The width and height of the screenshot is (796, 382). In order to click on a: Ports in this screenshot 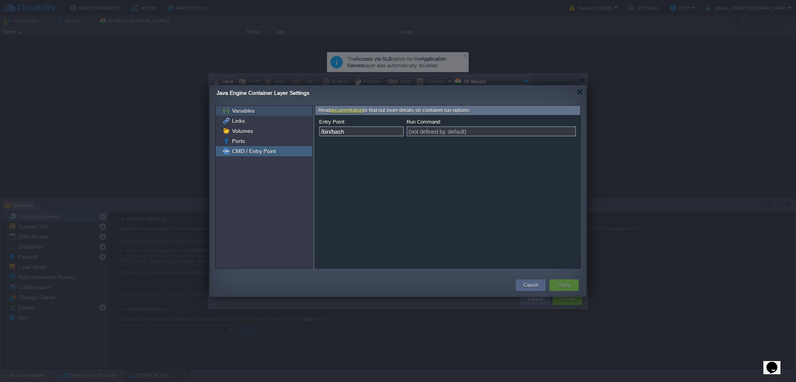, I will do `click(238, 141)`.